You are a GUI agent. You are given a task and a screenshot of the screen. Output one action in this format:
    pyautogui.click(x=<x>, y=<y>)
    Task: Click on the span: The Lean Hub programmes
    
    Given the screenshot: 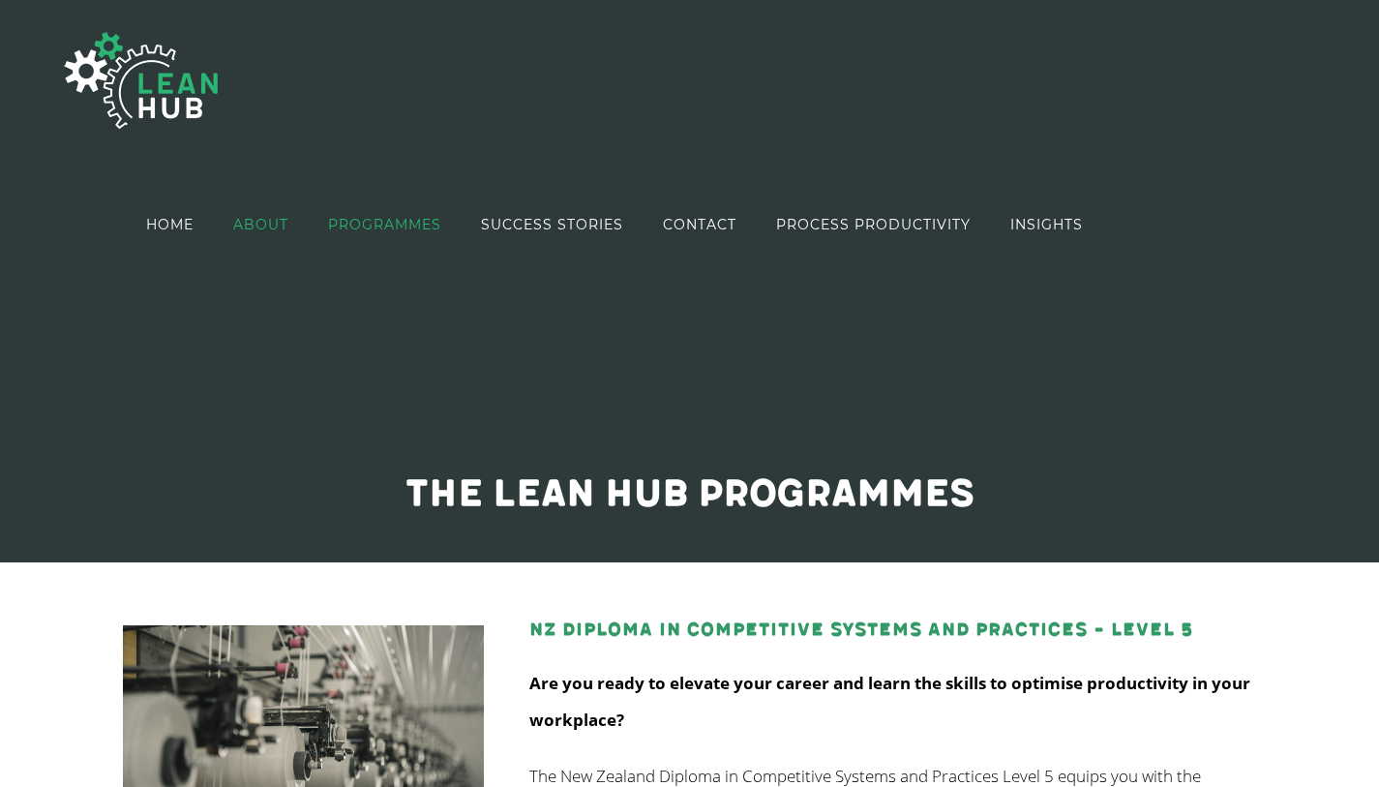 What is the action you would take?
    pyautogui.click(x=690, y=494)
    